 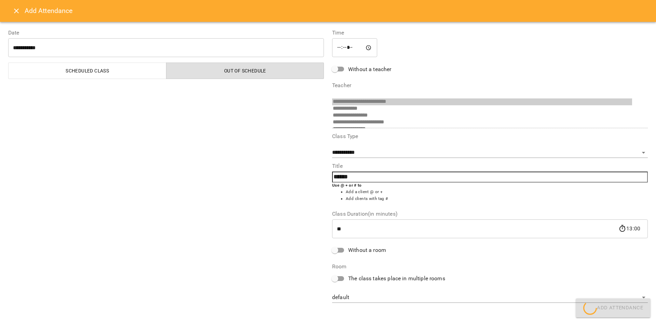 What do you see at coordinates (490, 33) in the screenshot?
I see `label: Time` at bounding box center [490, 33].